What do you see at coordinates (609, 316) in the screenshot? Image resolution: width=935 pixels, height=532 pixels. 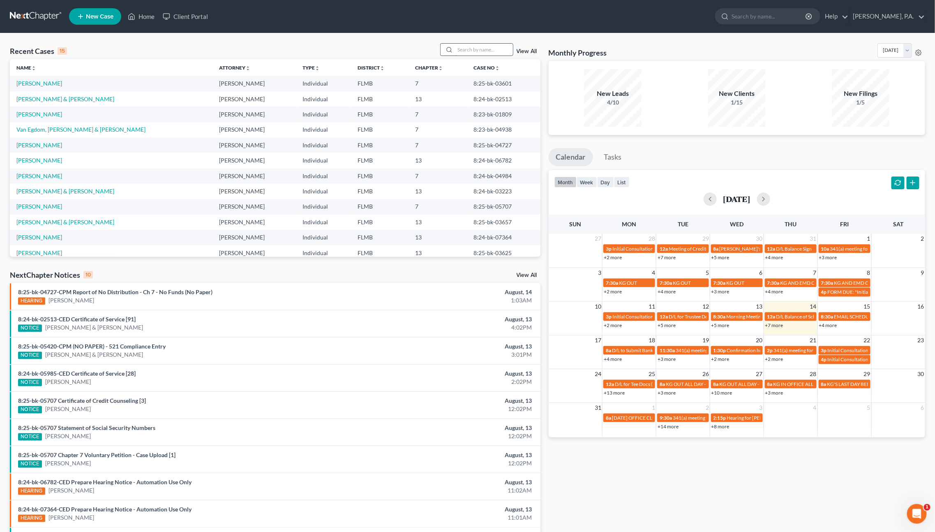 I see `span: 3p` at bounding box center [609, 316].